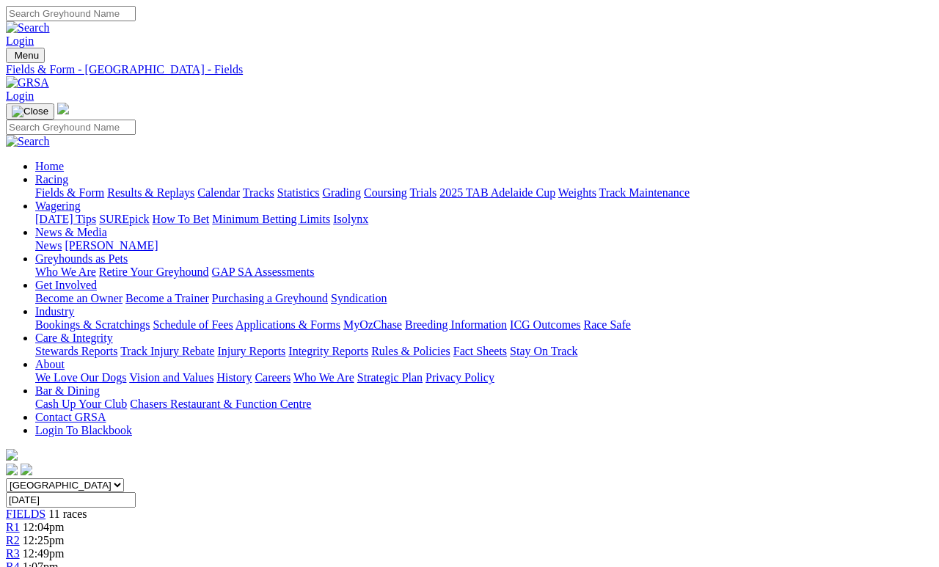 The image size is (939, 567). I want to click on a: Weights, so click(577, 192).